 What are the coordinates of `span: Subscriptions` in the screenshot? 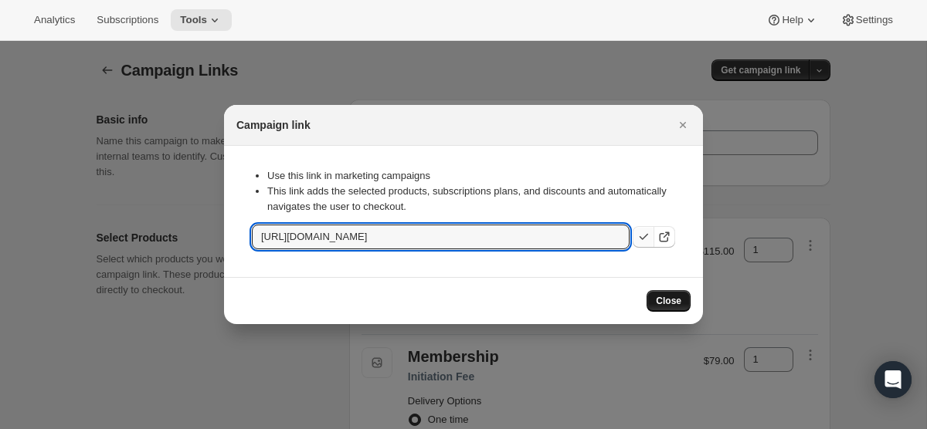 It's located at (127, 20).